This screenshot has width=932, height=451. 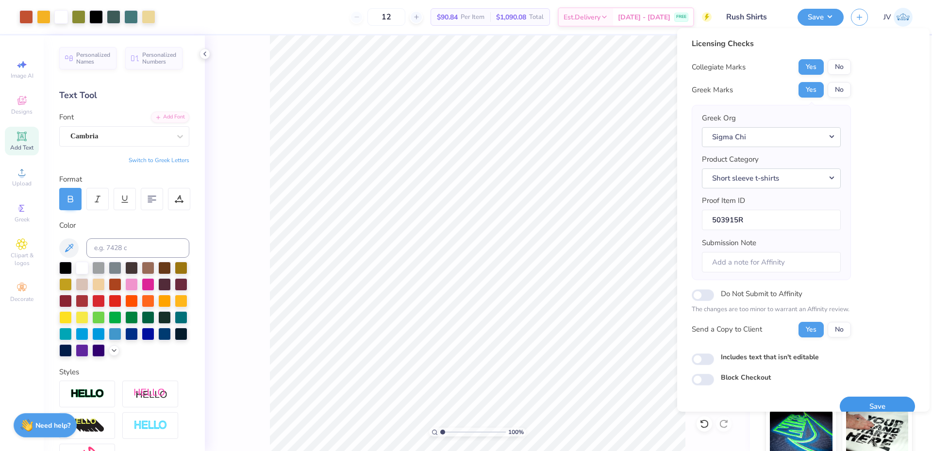 What do you see at coordinates (125, 179) in the screenshot?
I see `div: Format` at bounding box center [125, 179].